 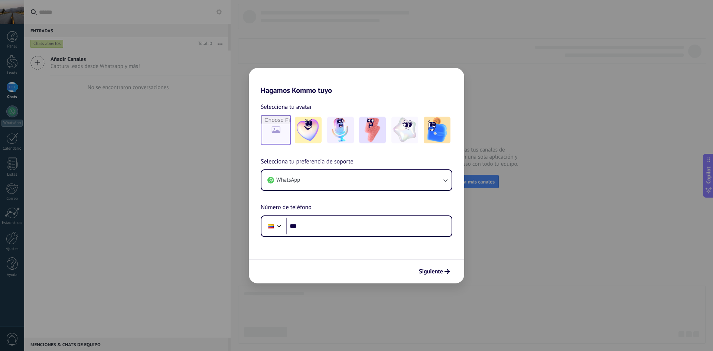 What do you see at coordinates (405, 130) in the screenshot?
I see `img: -4.jpeg` at bounding box center [405, 130].